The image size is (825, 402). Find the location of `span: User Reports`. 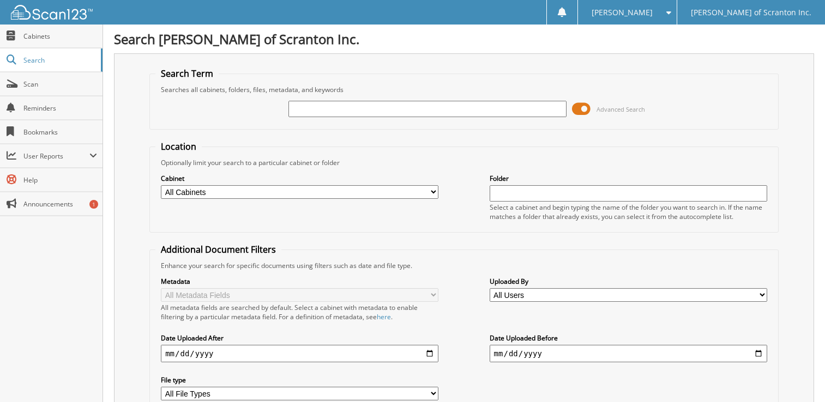

span: User Reports is located at coordinates (56, 156).